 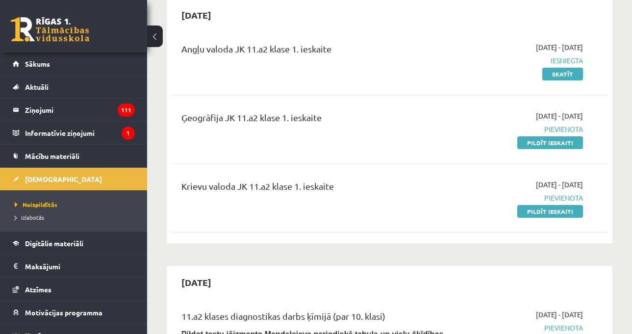 What do you see at coordinates (521, 60) in the screenshot?
I see `span: Iesniegta` at bounding box center [521, 60].